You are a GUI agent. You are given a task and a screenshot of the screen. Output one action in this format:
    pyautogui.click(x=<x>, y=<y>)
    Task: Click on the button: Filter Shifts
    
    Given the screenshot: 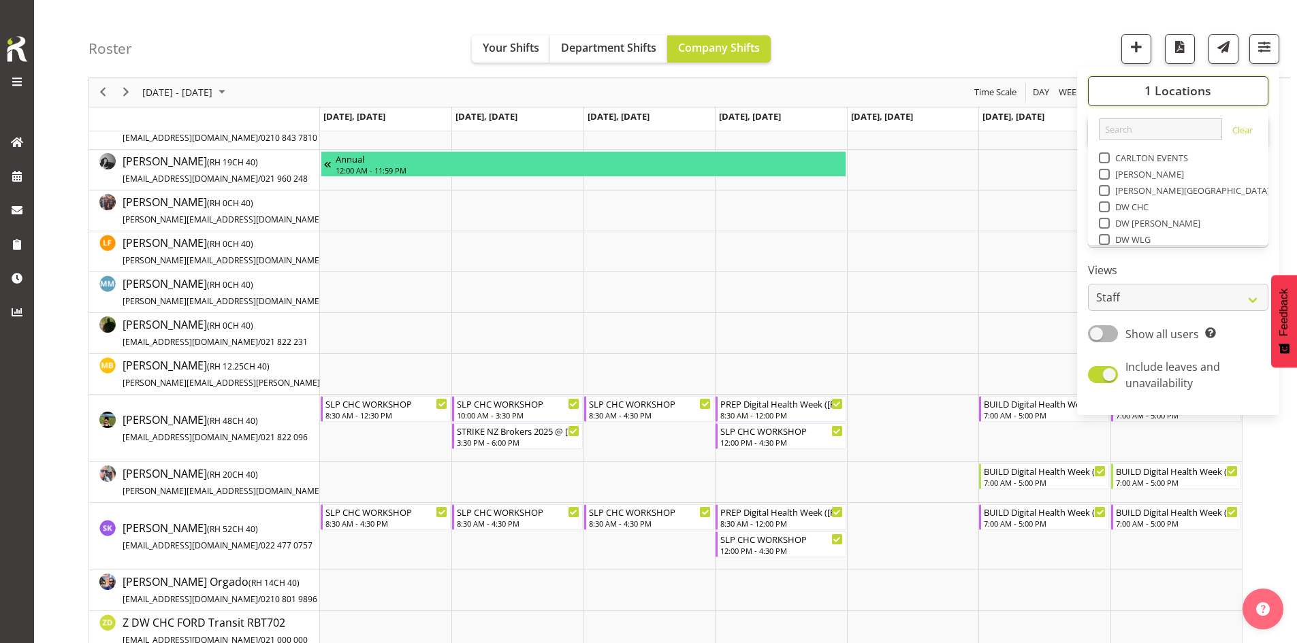 What is the action you would take?
    pyautogui.click(x=1264, y=49)
    